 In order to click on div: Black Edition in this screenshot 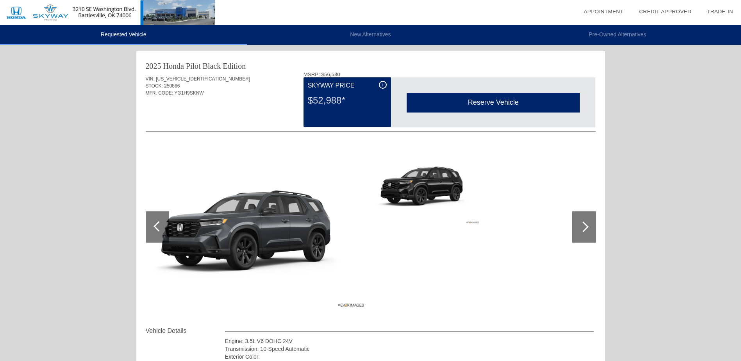, I will do `click(224, 66)`.